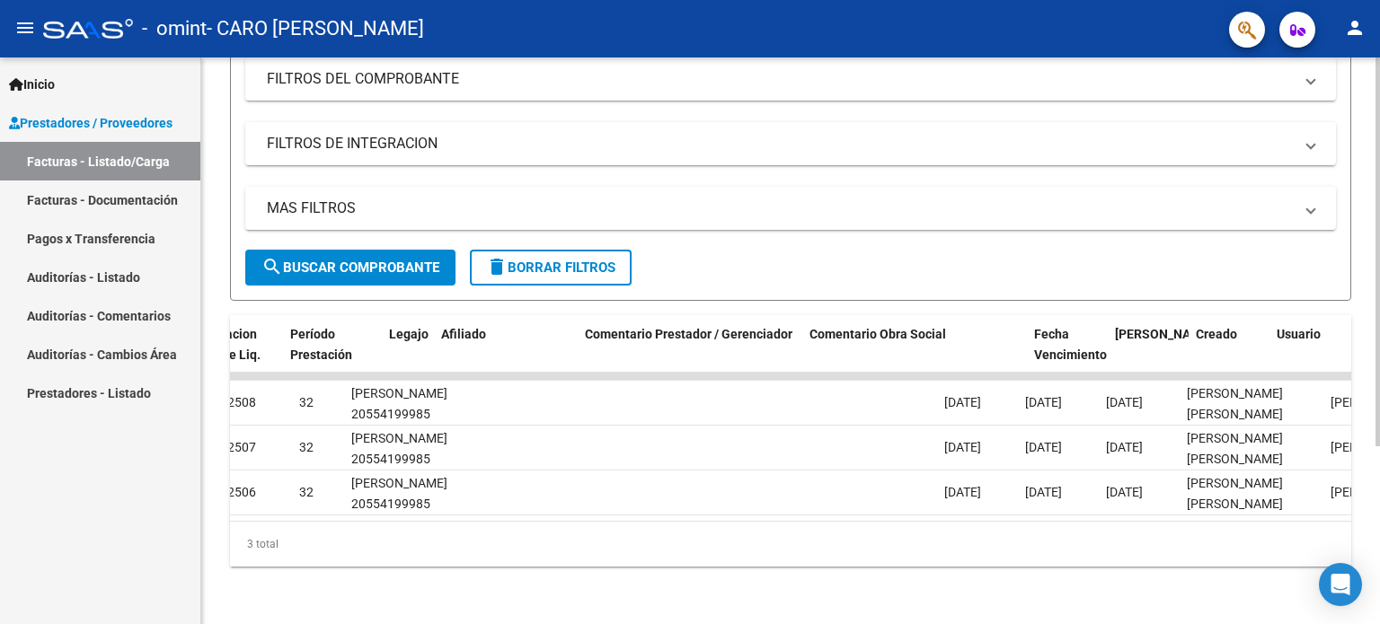 This screenshot has height=624, width=1380. What do you see at coordinates (225, 344) in the screenshot?
I see `span: Integracion Importe Liq.` at bounding box center [225, 344].